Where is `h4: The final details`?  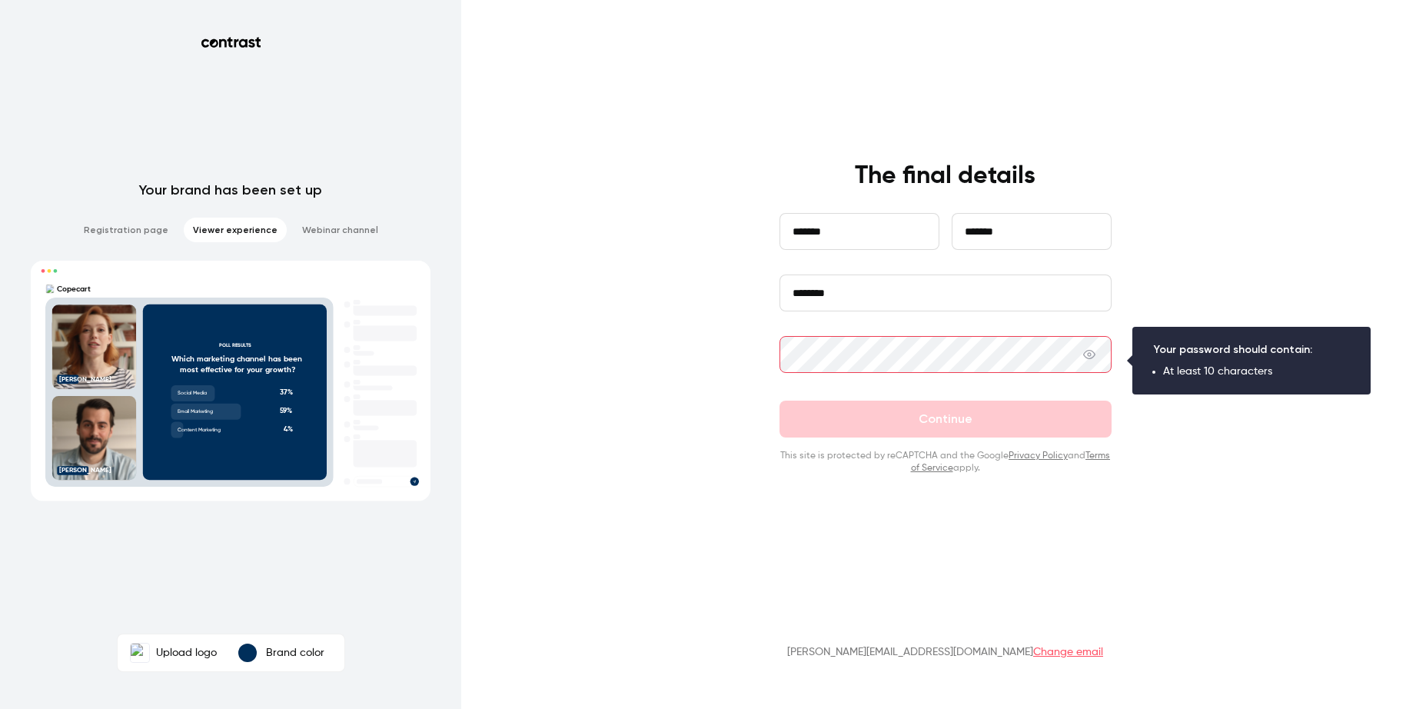
h4: The final details is located at coordinates (945, 176).